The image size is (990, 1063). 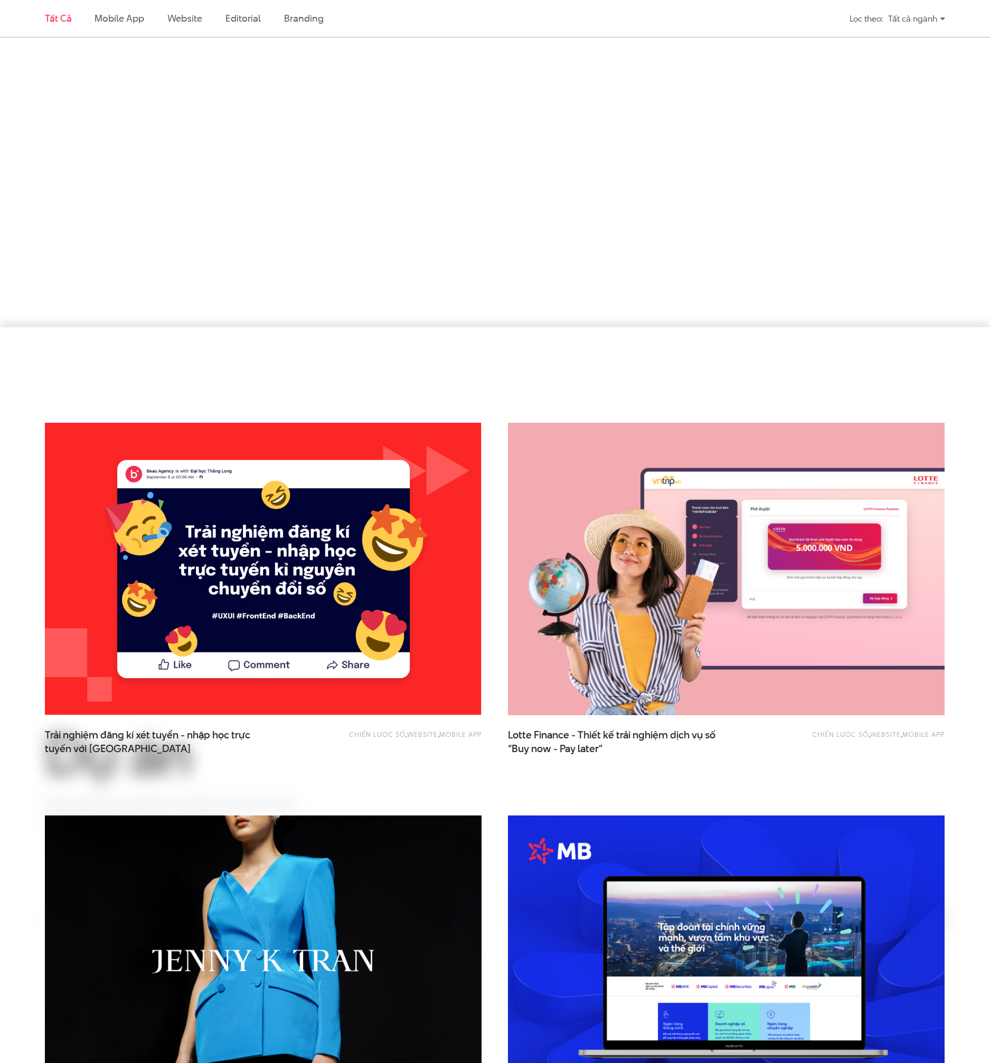 What do you see at coordinates (726, 569) in the screenshot?
I see `img: Thumbnail` at bounding box center [726, 569].